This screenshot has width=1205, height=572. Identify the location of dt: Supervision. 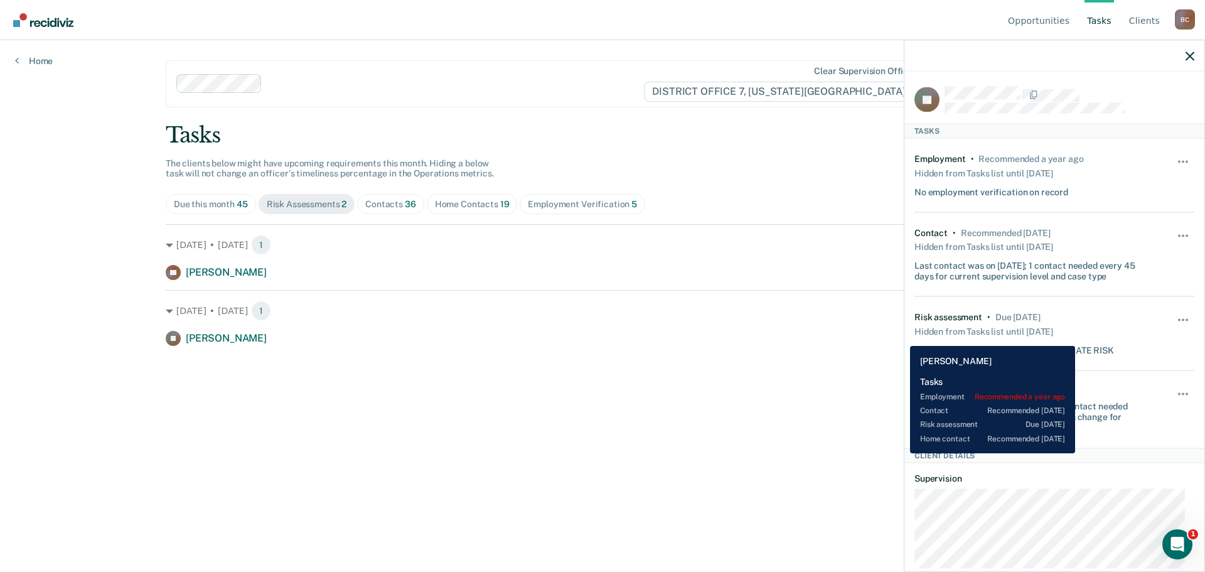
(1055, 478).